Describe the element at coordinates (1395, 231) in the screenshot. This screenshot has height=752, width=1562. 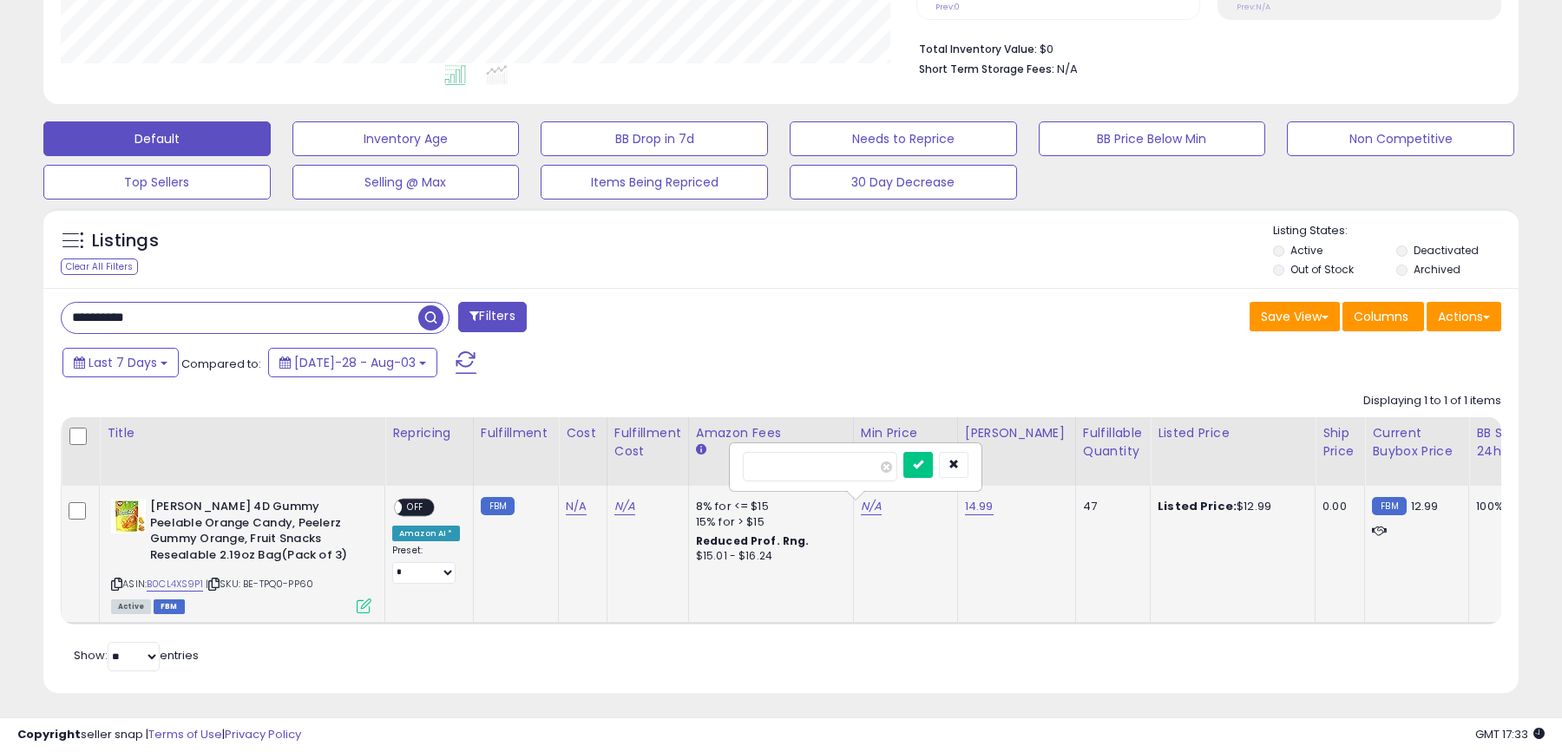
I see `p: Listing States:` at that location.